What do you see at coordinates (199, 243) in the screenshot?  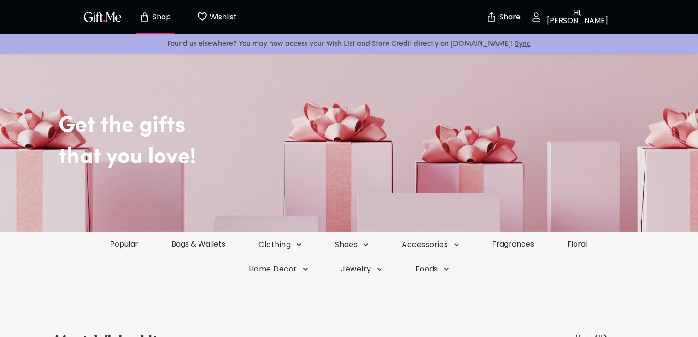 I see `a: Bags & Wallets` at bounding box center [199, 243].